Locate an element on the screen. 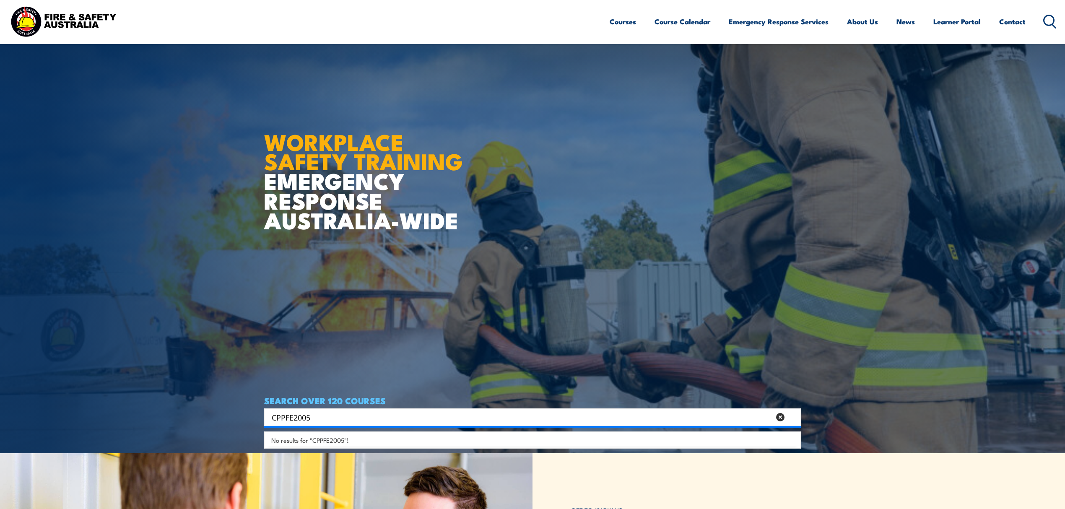 The height and width of the screenshot is (509, 1065). h1: EMERGENCY RESPONSE AUSTRALIA-WIDE is located at coordinates (367, 170).